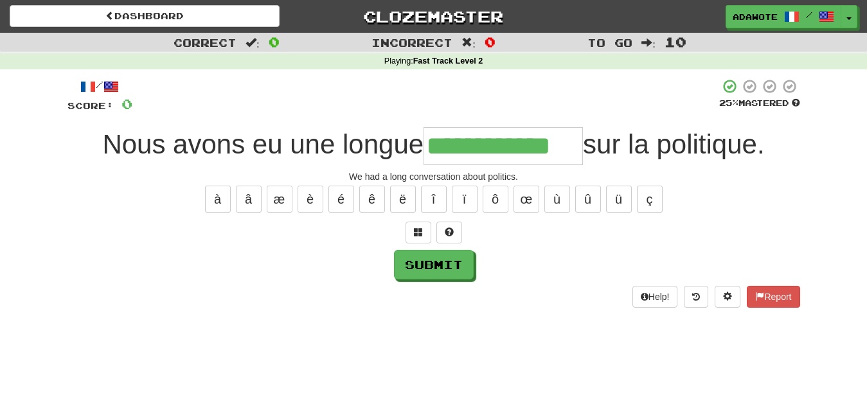  Describe the element at coordinates (610, 42) in the screenshot. I see `span: To go` at that location.